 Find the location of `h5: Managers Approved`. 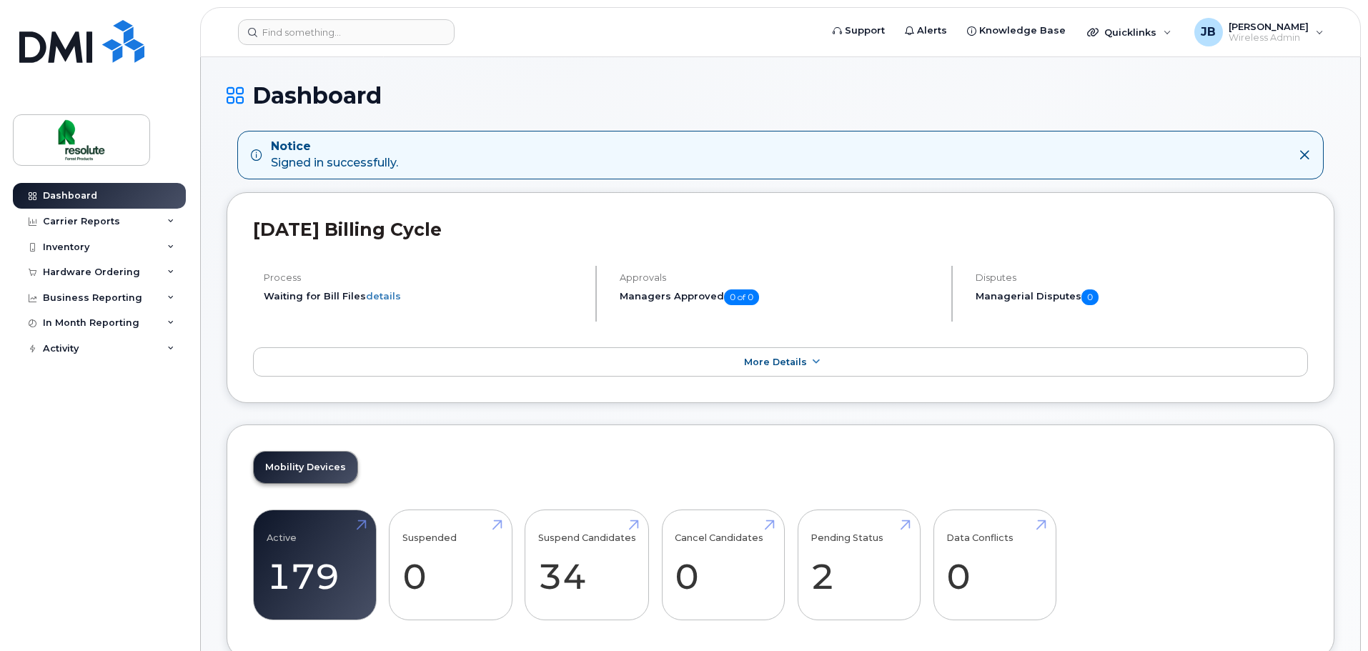

h5: Managers Approved is located at coordinates (779, 297).